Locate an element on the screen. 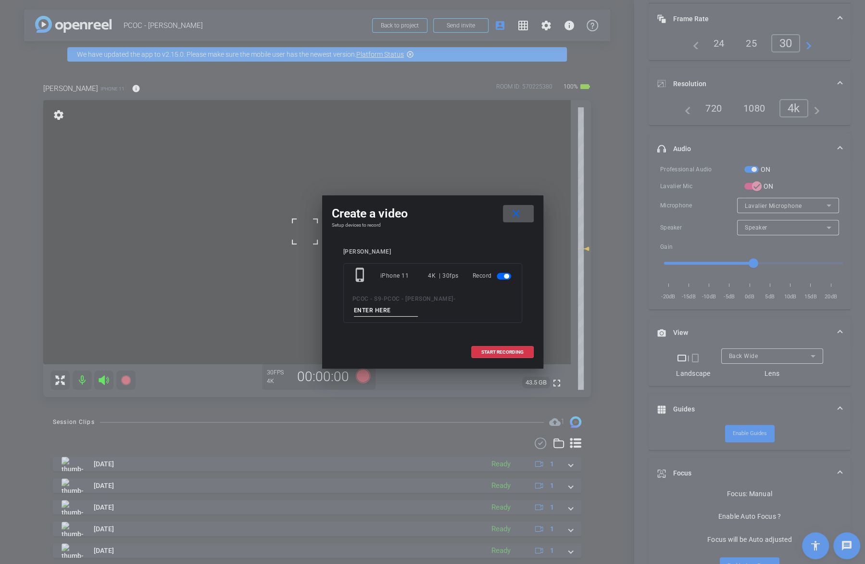  span: START RECORDING is located at coordinates (503, 352).